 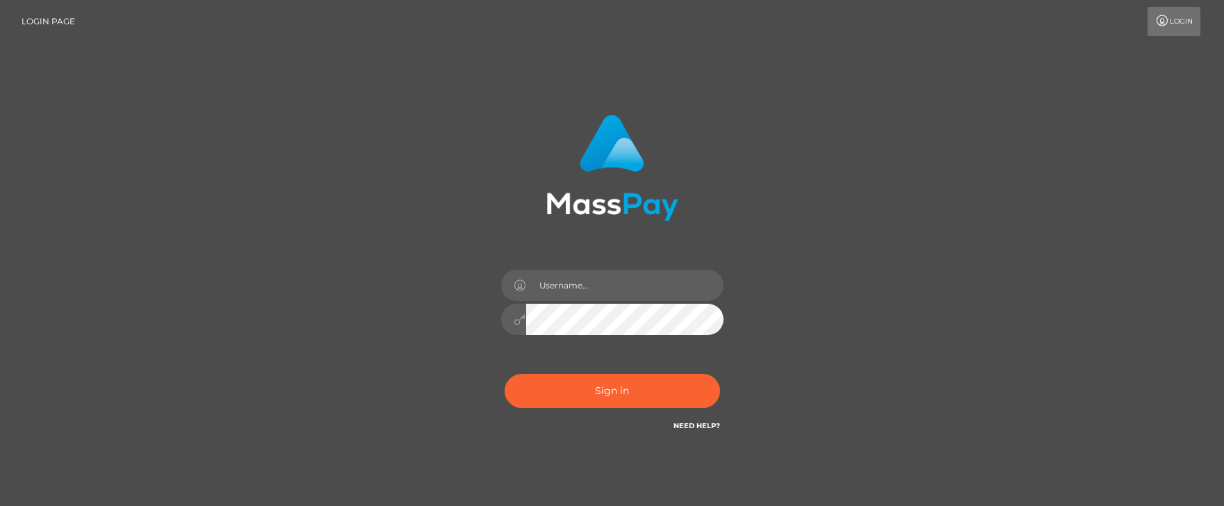 I want to click on a: Login, so click(x=1174, y=22).